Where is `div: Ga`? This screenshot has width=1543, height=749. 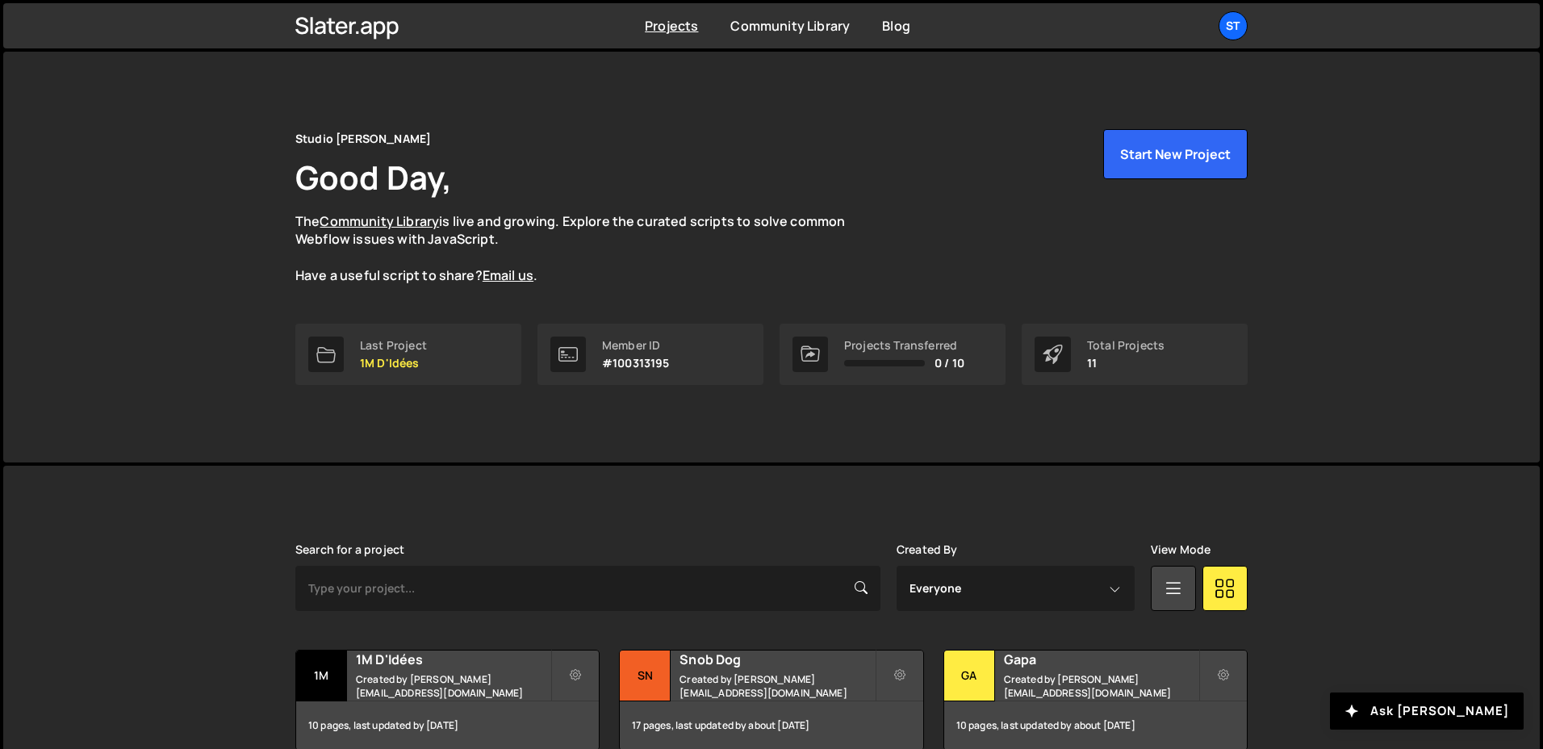
div: Ga is located at coordinates (969, 676).